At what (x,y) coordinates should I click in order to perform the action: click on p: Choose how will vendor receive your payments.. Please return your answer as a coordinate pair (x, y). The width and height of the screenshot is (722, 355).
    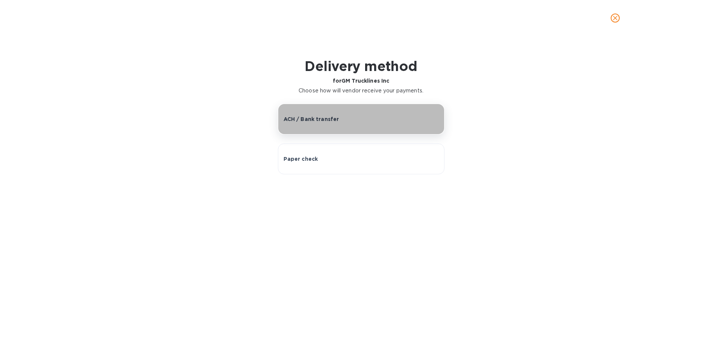
    Looking at the image, I should click on (361, 91).